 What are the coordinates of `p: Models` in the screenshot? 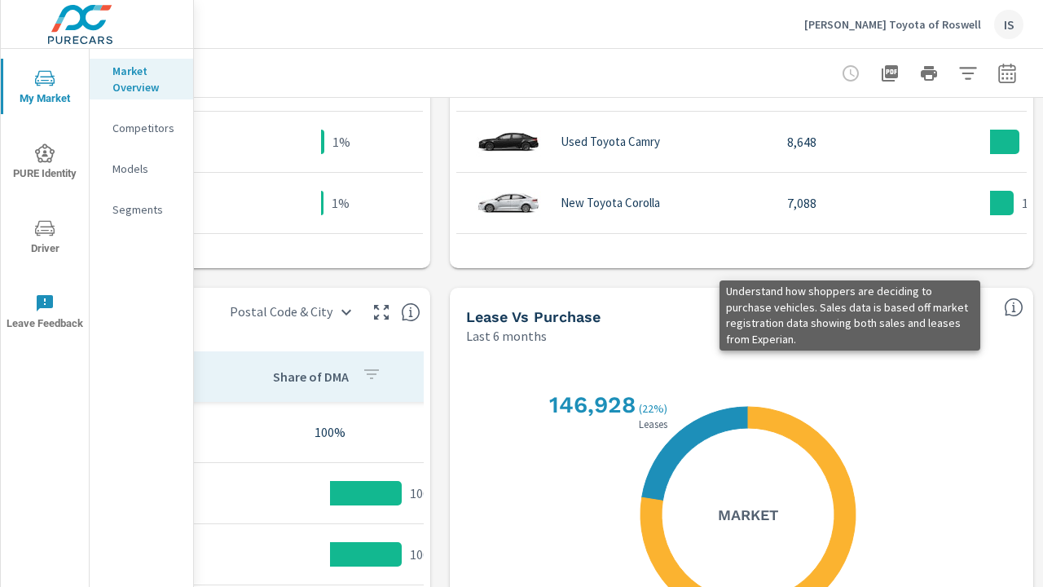 It's located at (146, 169).